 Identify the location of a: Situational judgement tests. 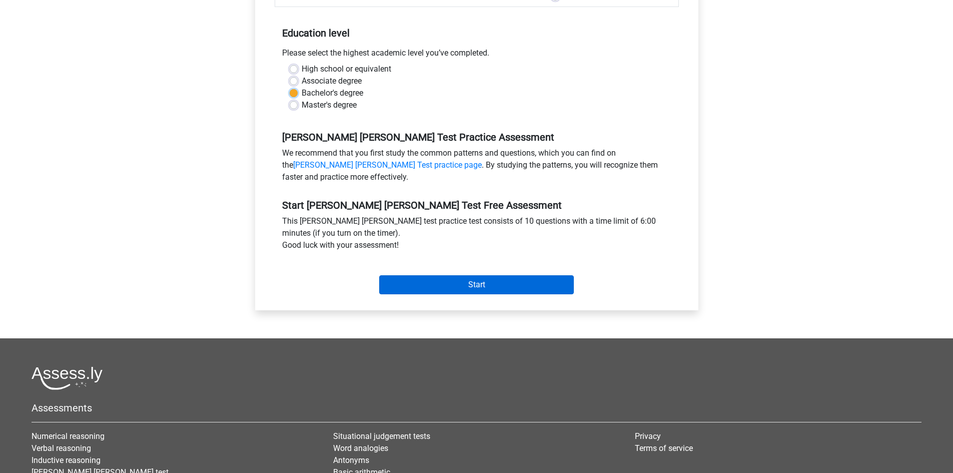
(382, 436).